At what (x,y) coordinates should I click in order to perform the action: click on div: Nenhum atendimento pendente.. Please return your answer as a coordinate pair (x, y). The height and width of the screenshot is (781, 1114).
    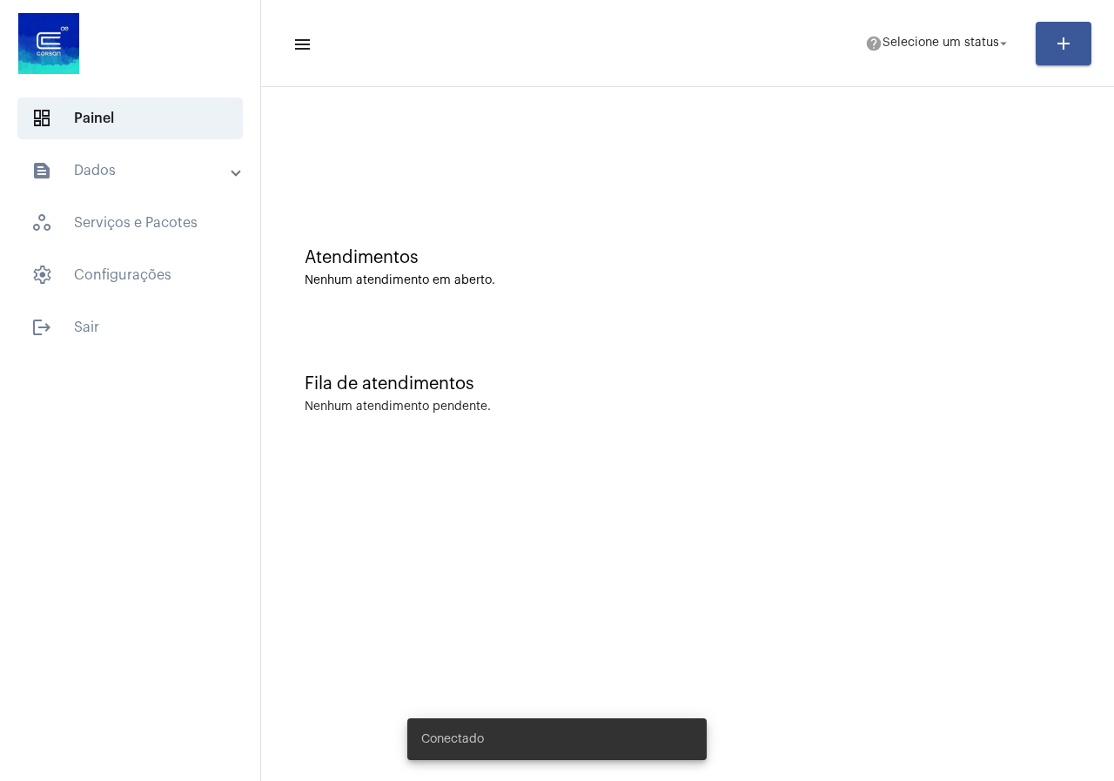
    Looking at the image, I should click on (398, 406).